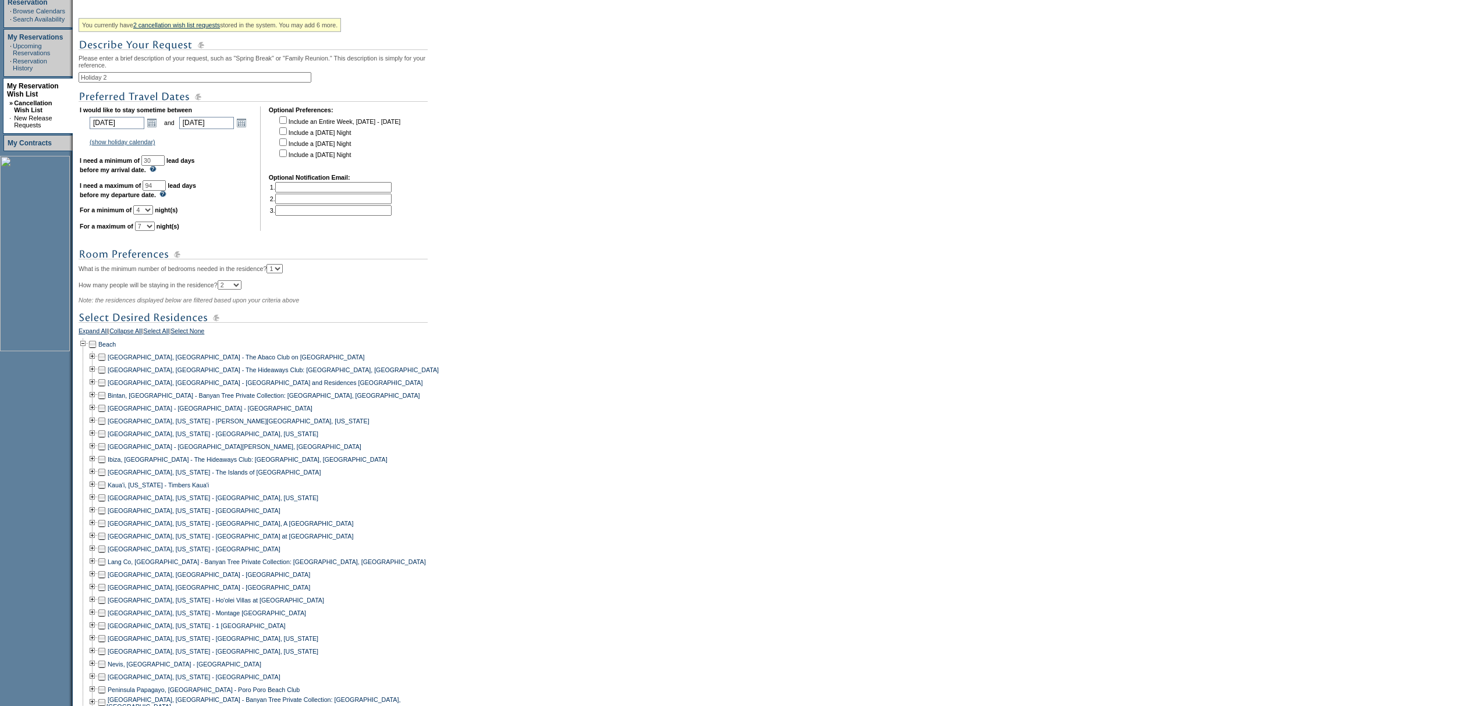 Image resolution: width=1478 pixels, height=706 pixels. What do you see at coordinates (39, 11) in the screenshot?
I see `a: Browse Calendars` at bounding box center [39, 11].